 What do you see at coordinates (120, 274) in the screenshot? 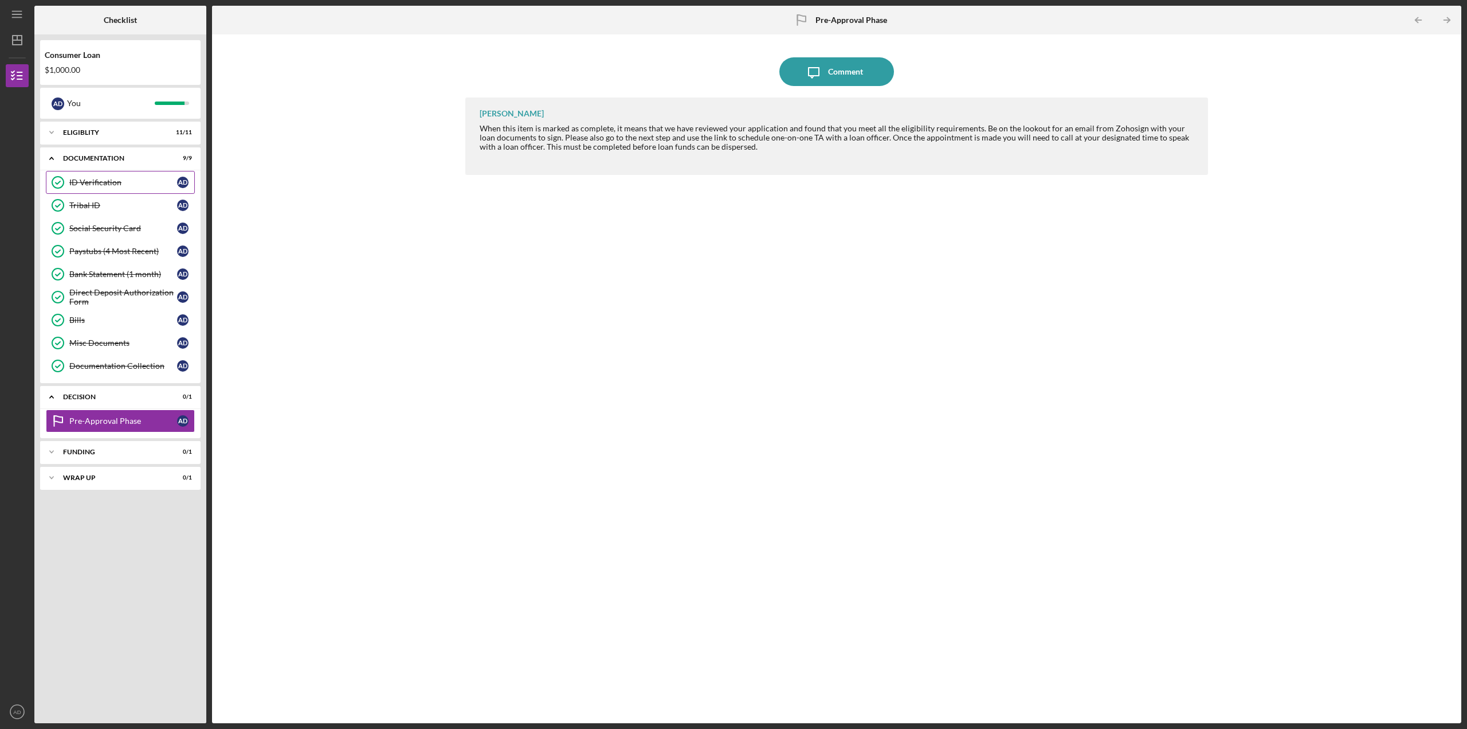
I see `a: Bank Statement (1 month)AD` at bounding box center [120, 274].